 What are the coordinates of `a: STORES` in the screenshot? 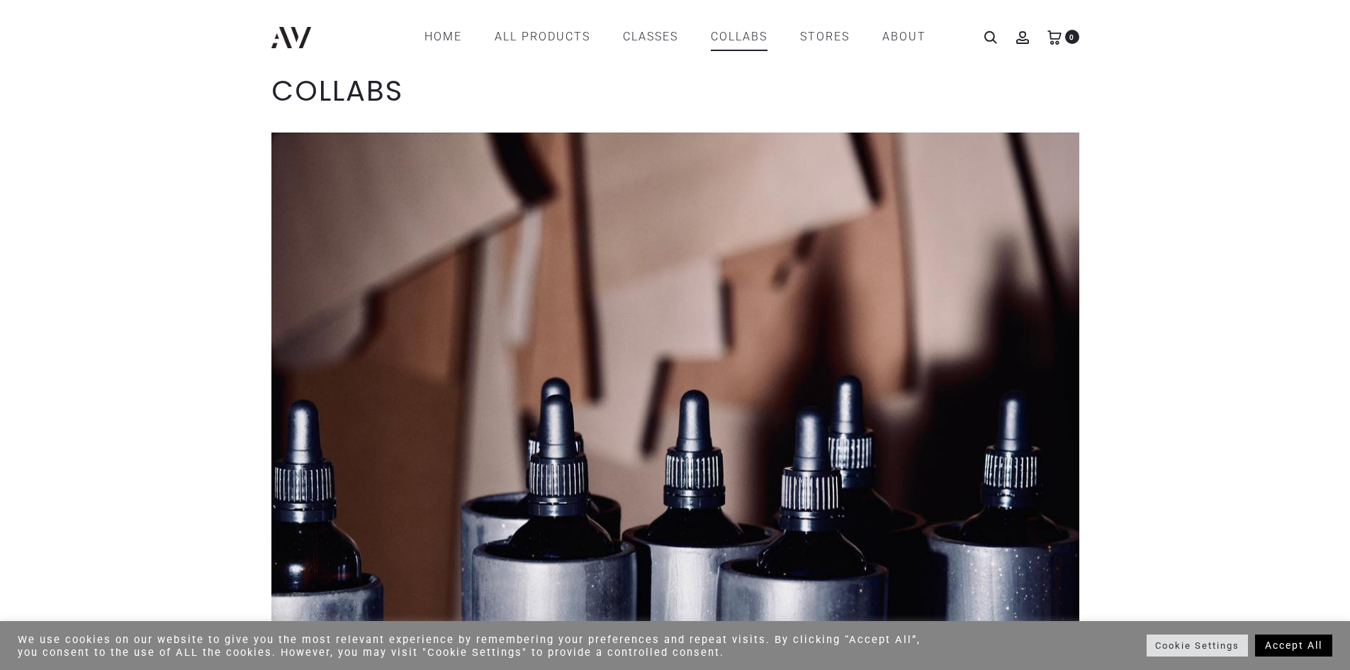 It's located at (825, 37).